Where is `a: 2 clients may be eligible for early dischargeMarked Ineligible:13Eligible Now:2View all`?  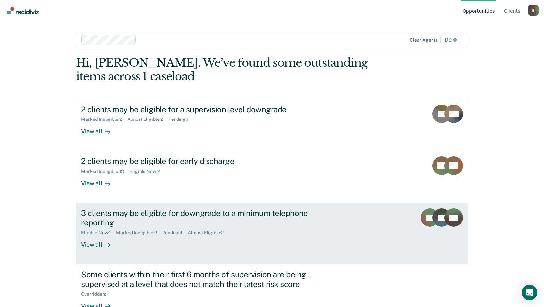
a: 2 clients may be eligible for early dischargeMarked Ineligible:13Eligible Now:2View all is located at coordinates (272, 177).